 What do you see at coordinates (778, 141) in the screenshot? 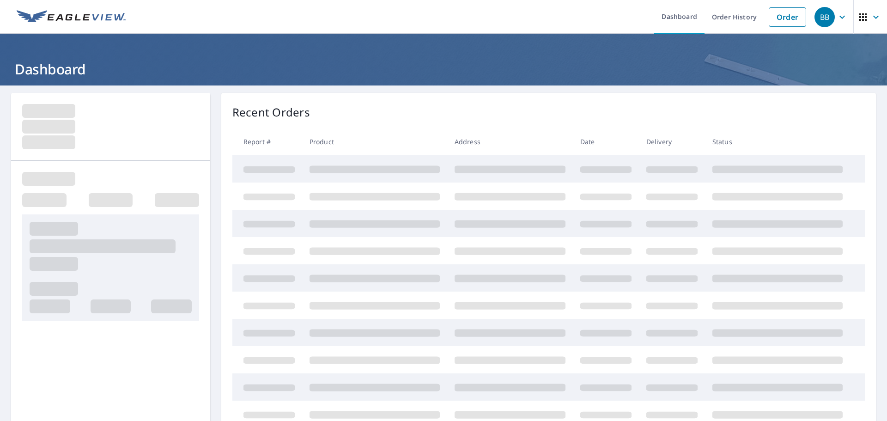
I see `th: Status` at bounding box center [778, 141].